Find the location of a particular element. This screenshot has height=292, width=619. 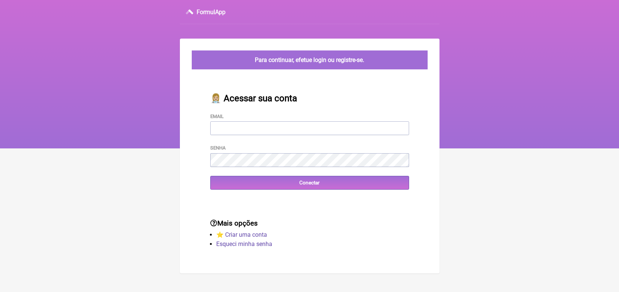

h3: Mais opções is located at coordinates (310, 223).